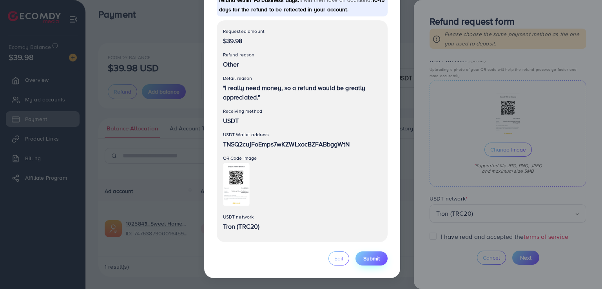 Image resolution: width=602 pixels, height=289 pixels. What do you see at coordinates (302, 78) in the screenshot?
I see `p: Detail reason` at bounding box center [302, 78].